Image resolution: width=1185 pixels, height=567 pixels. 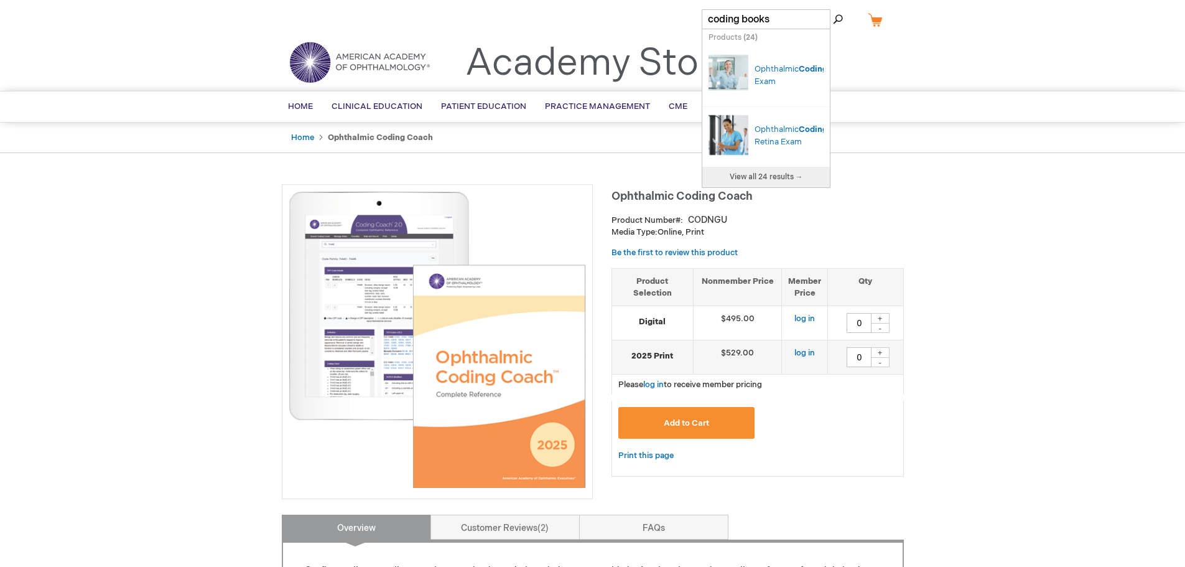 What do you see at coordinates (377, 106) in the screenshot?
I see `span: Clinical Education` at bounding box center [377, 106].